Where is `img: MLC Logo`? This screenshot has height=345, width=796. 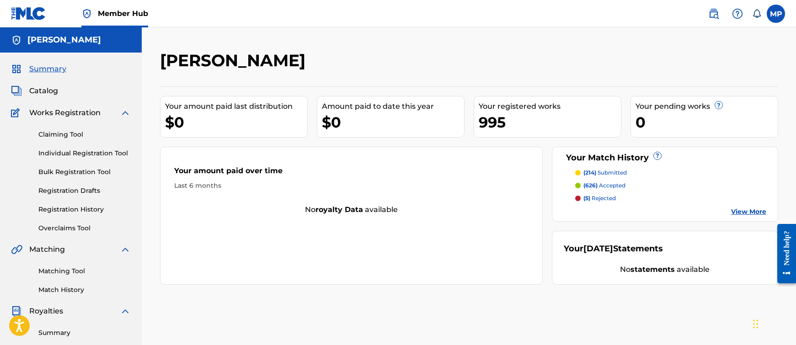 img: MLC Logo is located at coordinates (28, 13).